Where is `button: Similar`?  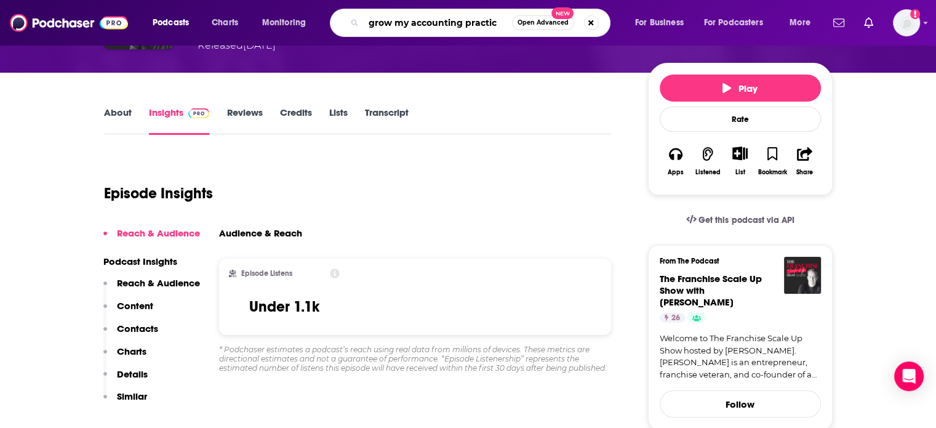 button: Similar is located at coordinates (125, 401).